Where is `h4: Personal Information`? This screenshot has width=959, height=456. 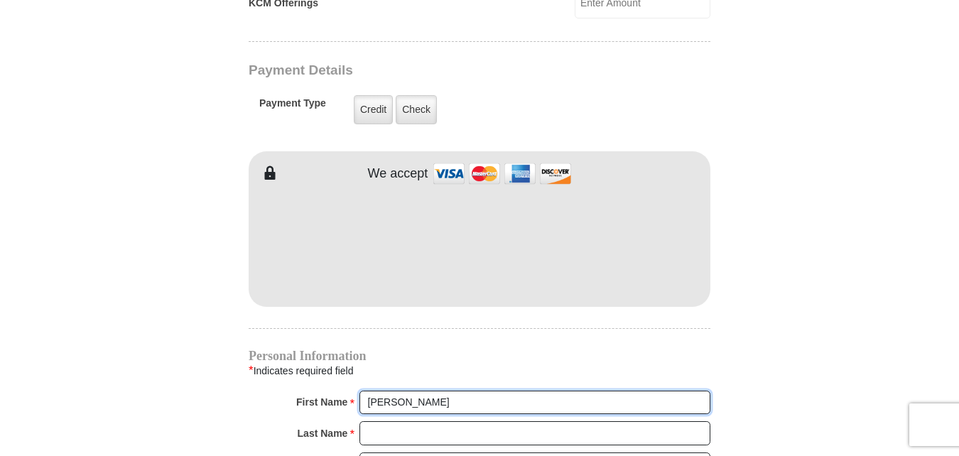 h4: Personal Information is located at coordinates (479, 356).